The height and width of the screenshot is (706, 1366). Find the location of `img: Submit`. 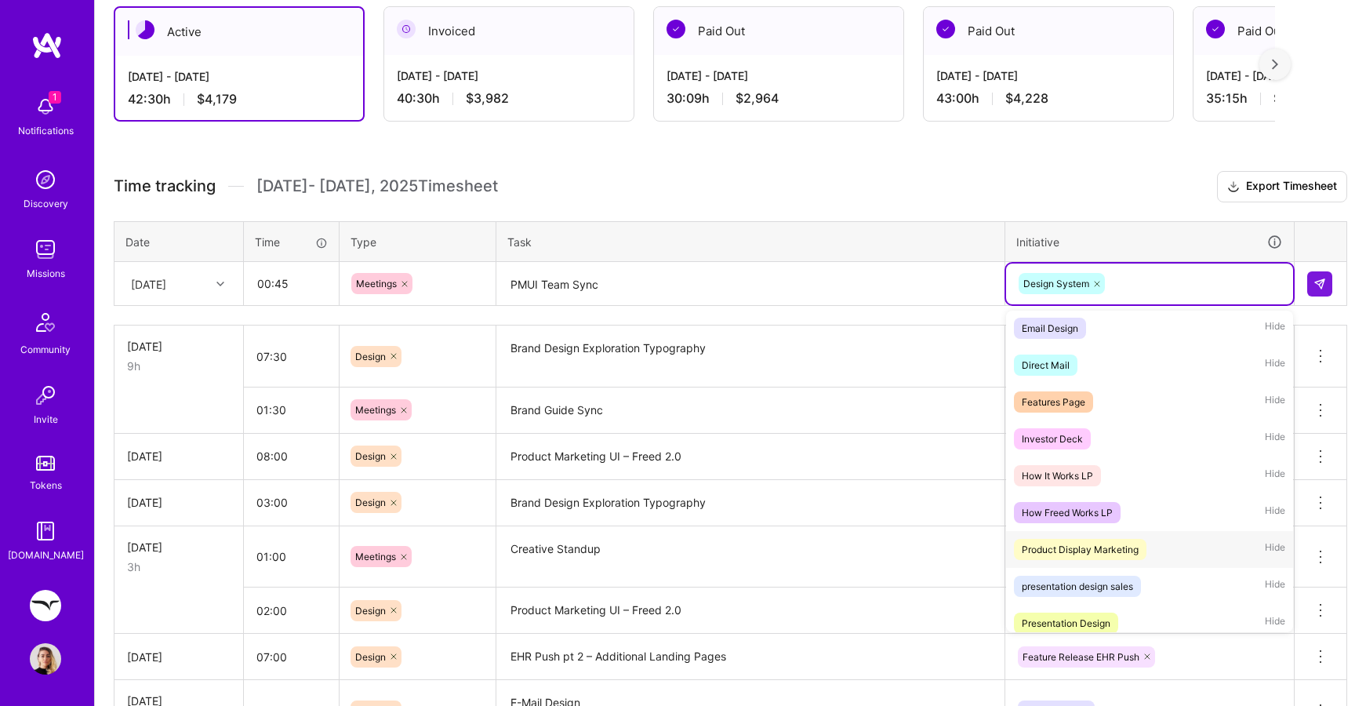

img: Submit is located at coordinates (1320, 284).